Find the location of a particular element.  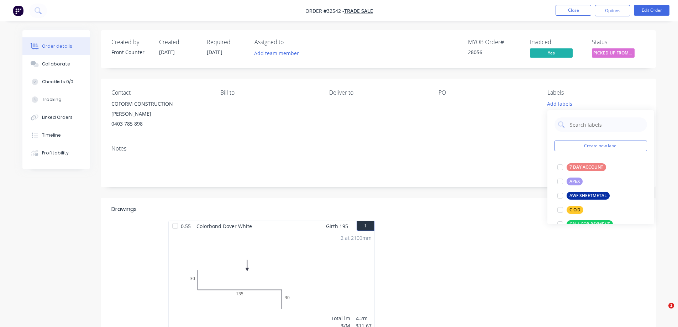

div: 7 DAY ACCOUNT is located at coordinates (586, 167).